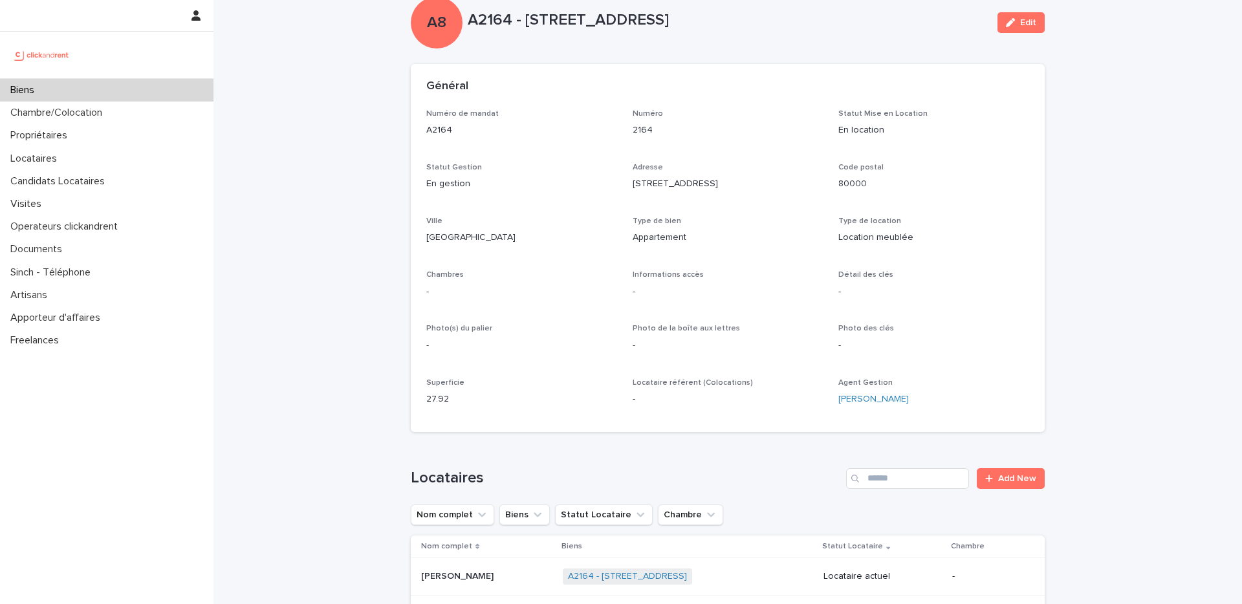 This screenshot has width=1242, height=604. What do you see at coordinates (861, 168) in the screenshot?
I see `span: Code postal` at bounding box center [861, 168].